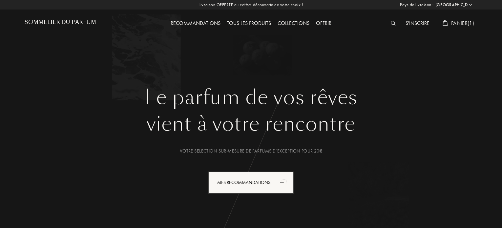 This screenshot has width=502, height=228. Describe the element at coordinates (417, 5) in the screenshot. I see `span: Pays de livraison :` at that location.